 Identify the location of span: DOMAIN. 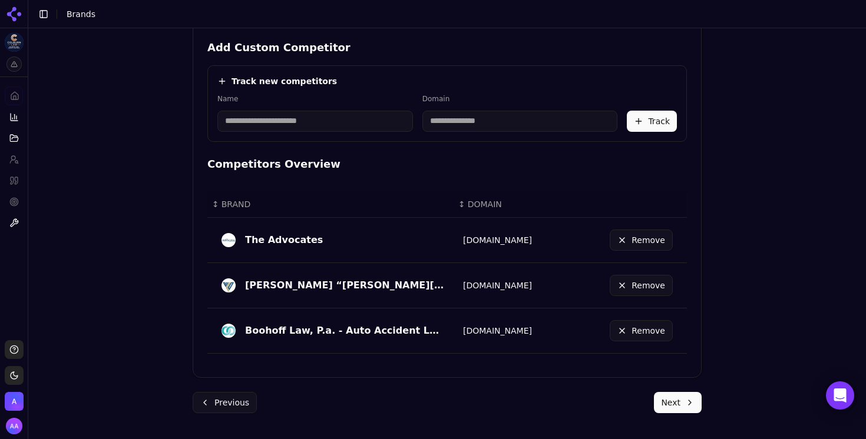
(485, 204).